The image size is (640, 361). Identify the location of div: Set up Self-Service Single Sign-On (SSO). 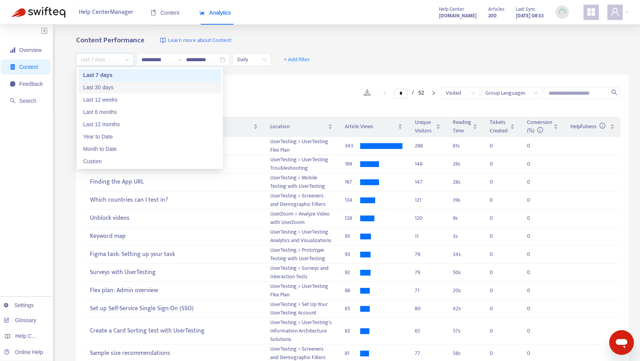
(174, 308).